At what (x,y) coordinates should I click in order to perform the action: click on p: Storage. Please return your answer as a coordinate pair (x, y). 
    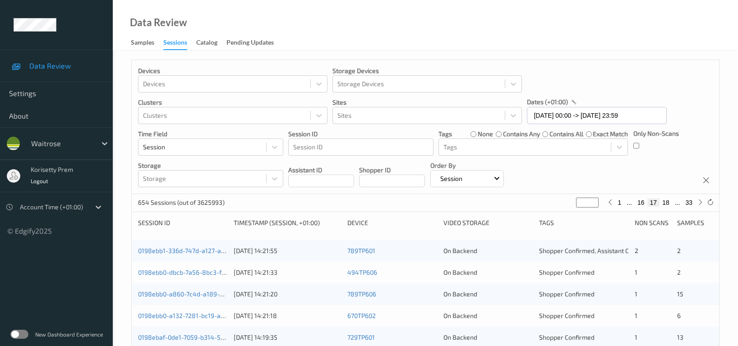
    Looking at the image, I should click on (211, 166).